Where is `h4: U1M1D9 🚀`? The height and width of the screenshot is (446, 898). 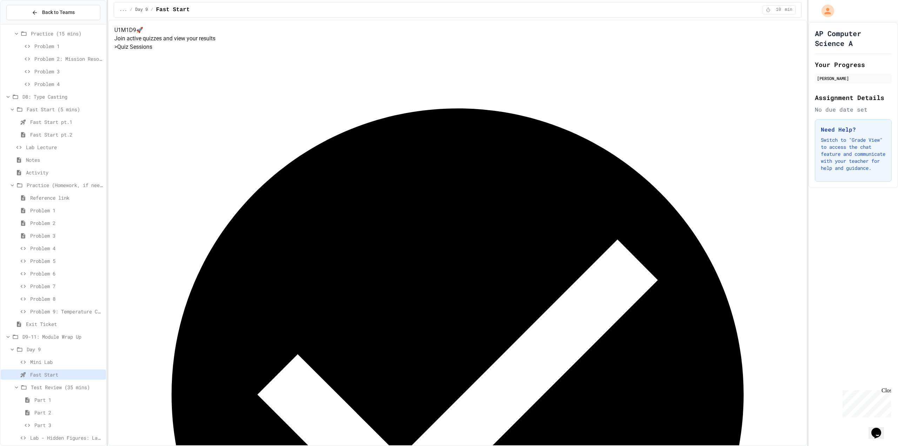
h4: U1M1D9 🚀 is located at coordinates (457, 30).